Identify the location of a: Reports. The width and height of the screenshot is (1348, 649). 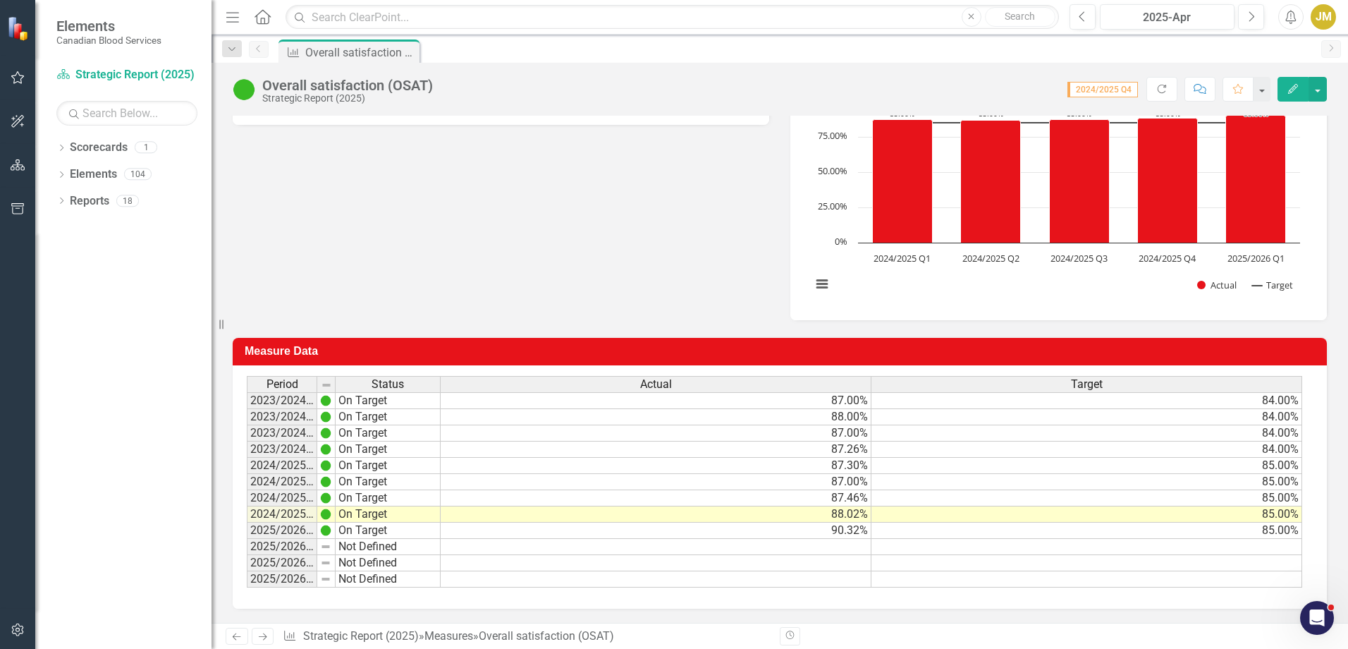
(90, 201).